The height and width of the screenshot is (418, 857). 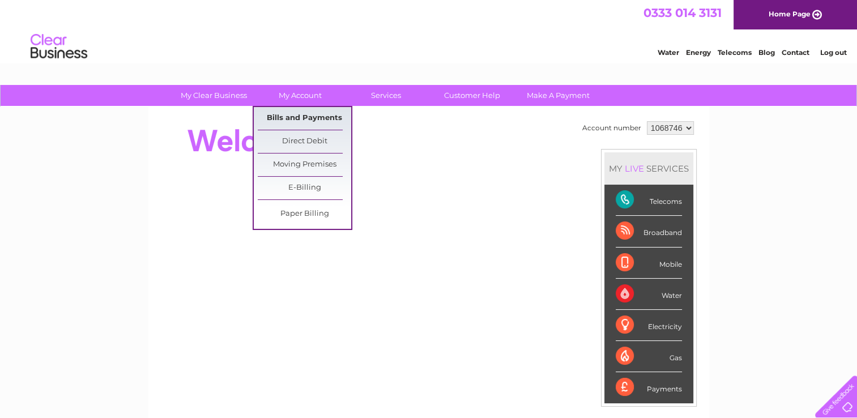 What do you see at coordinates (795, 52) in the screenshot?
I see `a: Contact` at bounding box center [795, 52].